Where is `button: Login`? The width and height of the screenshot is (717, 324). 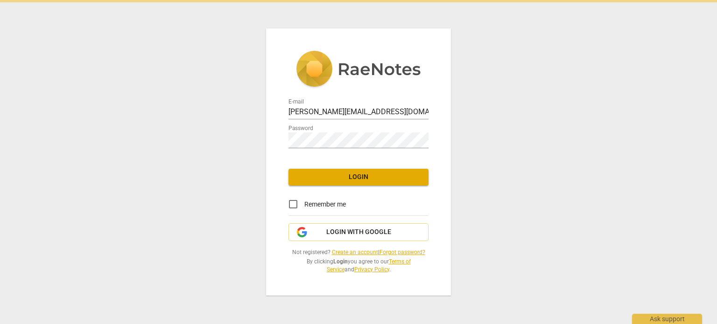
button: Login is located at coordinates (358, 177).